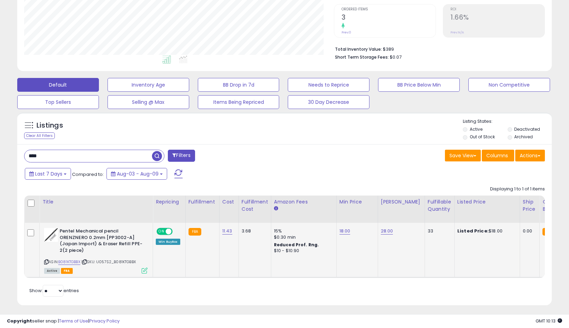 This screenshot has width=569, height=328. I want to click on div: Title, so click(96, 202).